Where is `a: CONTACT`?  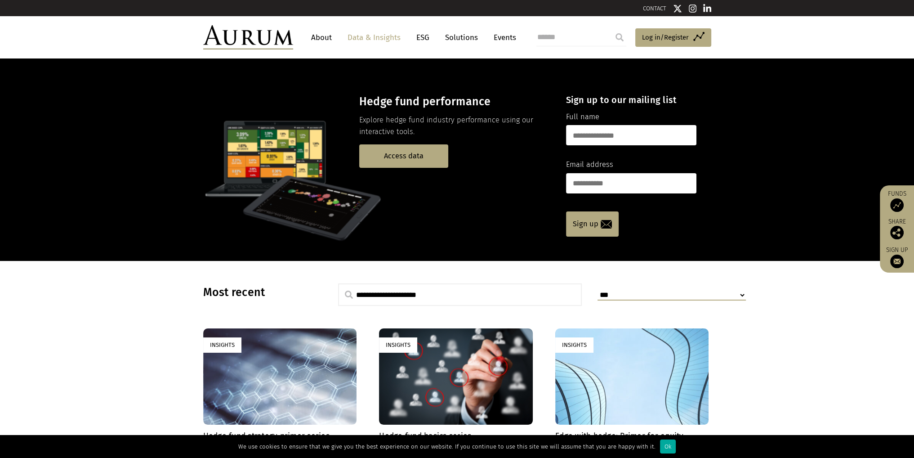 a: CONTACT is located at coordinates (655, 8).